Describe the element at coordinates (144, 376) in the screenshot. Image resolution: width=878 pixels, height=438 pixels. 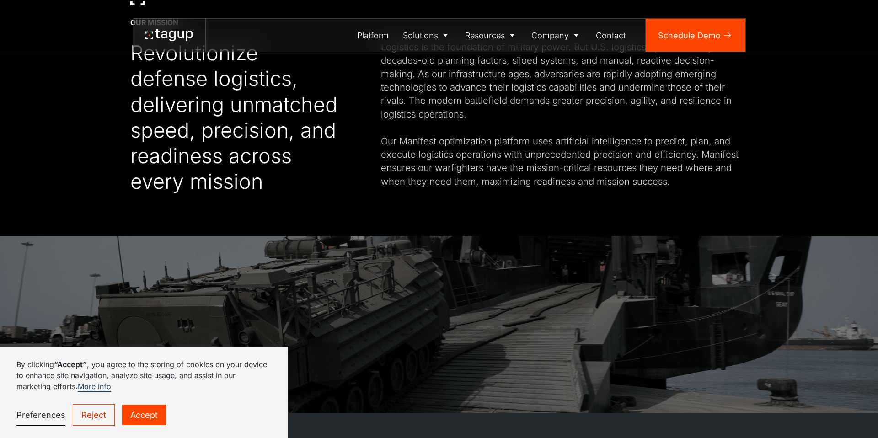
I see `p: By clicking , you agree to the storing of cookies on your device to enhance site navigation, anal...` at that location.